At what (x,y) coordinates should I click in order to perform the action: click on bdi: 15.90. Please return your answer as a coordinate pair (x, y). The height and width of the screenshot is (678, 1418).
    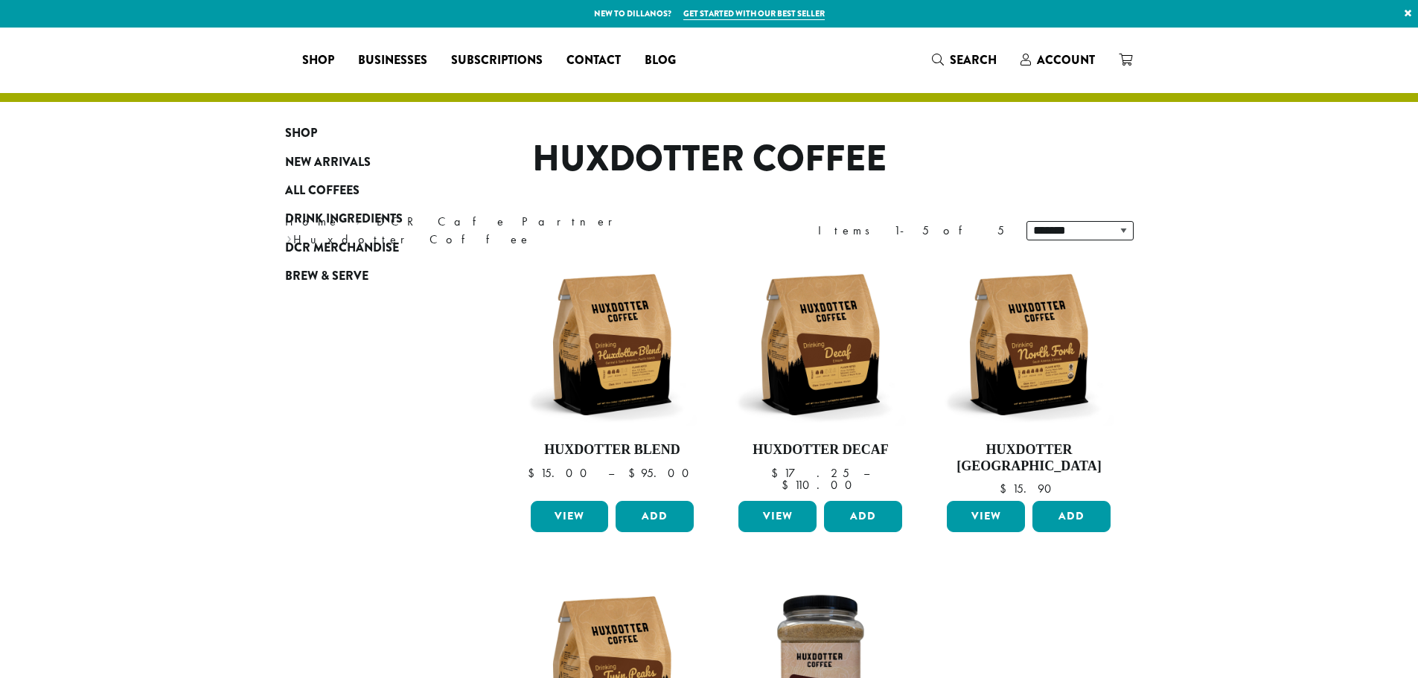
    Looking at the image, I should click on (1029, 488).